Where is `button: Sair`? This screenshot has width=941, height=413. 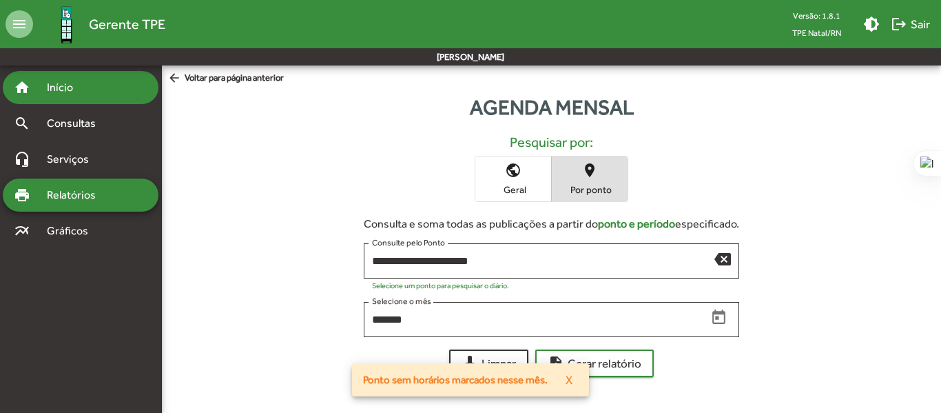 button: Sair is located at coordinates (910, 24).